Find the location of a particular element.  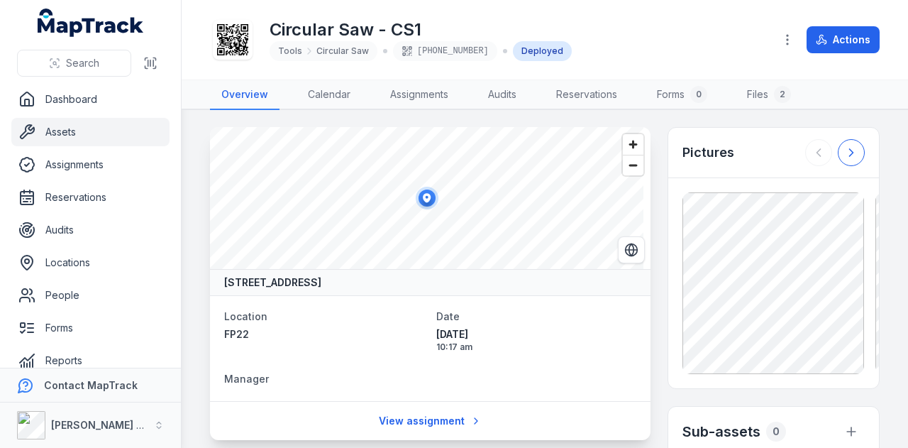

button: Actions is located at coordinates (843, 40).